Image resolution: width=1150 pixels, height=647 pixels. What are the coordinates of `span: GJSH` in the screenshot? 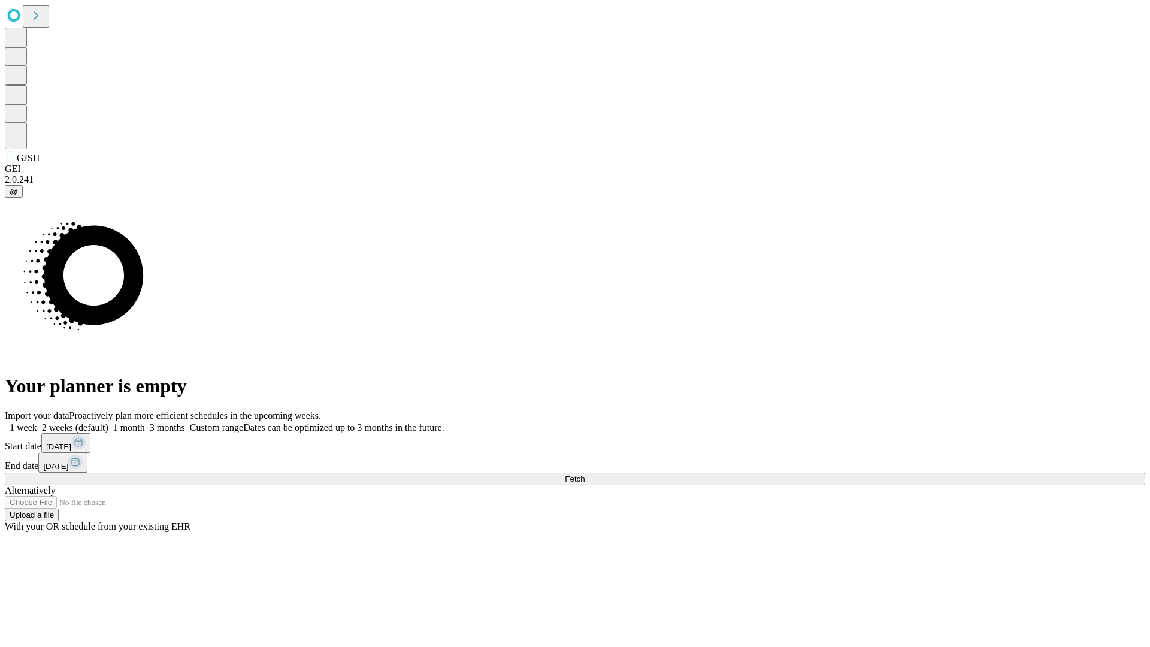 It's located at (28, 158).